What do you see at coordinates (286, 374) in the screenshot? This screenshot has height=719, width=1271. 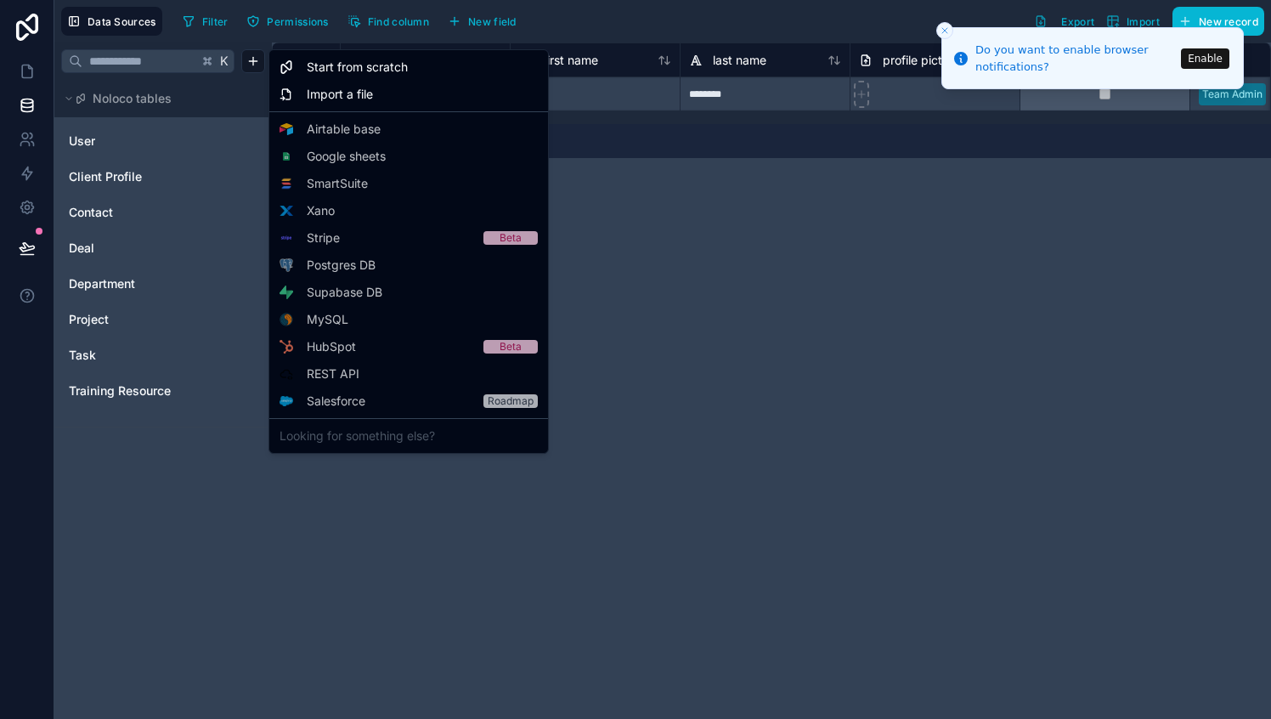 I see `img: API icon` at bounding box center [286, 374].